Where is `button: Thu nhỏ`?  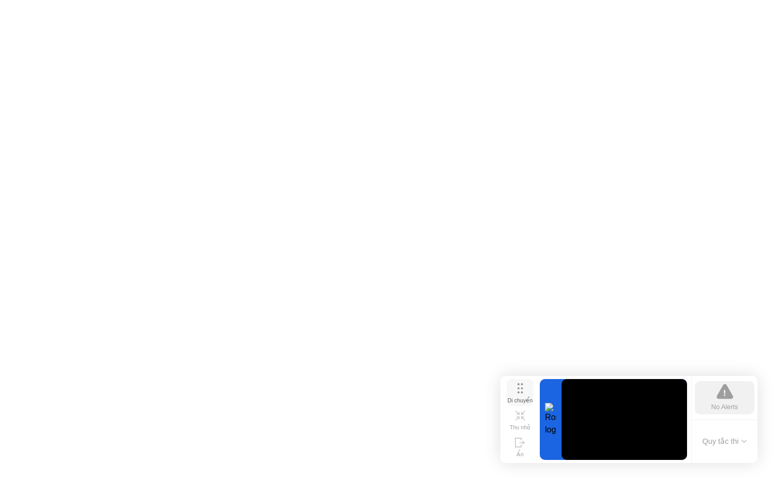
button: Thu nhỏ is located at coordinates (520, 420).